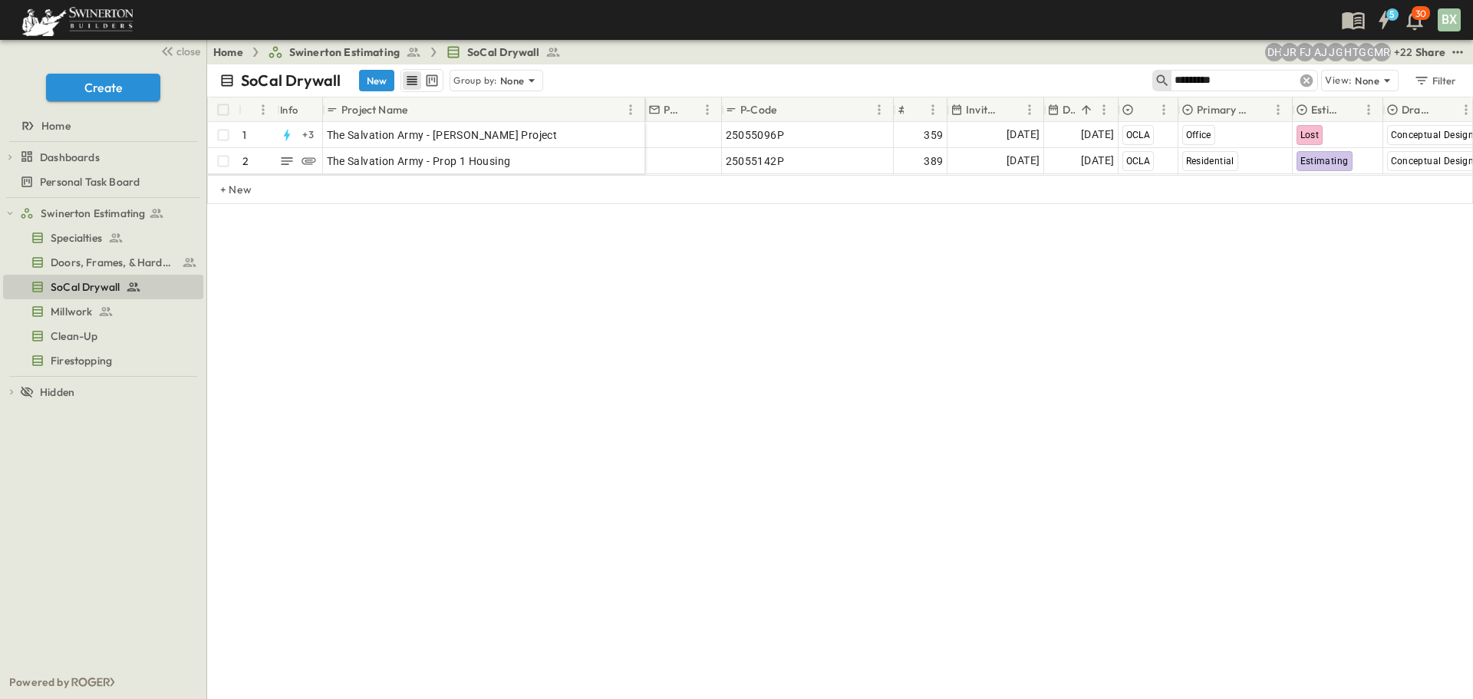 This screenshot has height=699, width=1473. Describe the element at coordinates (1392, 15) in the screenshot. I see `h6: 5` at that location.